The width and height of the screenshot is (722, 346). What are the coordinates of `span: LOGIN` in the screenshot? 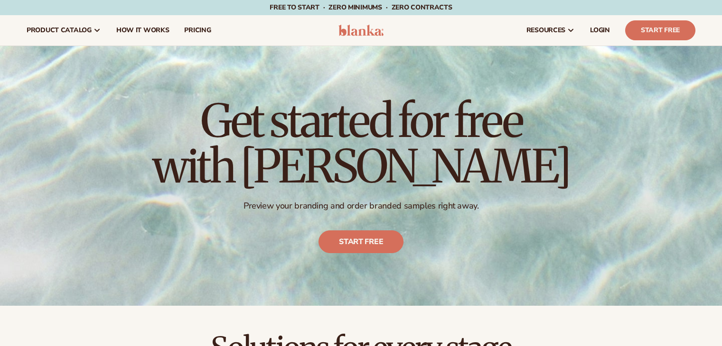 It's located at (600, 30).